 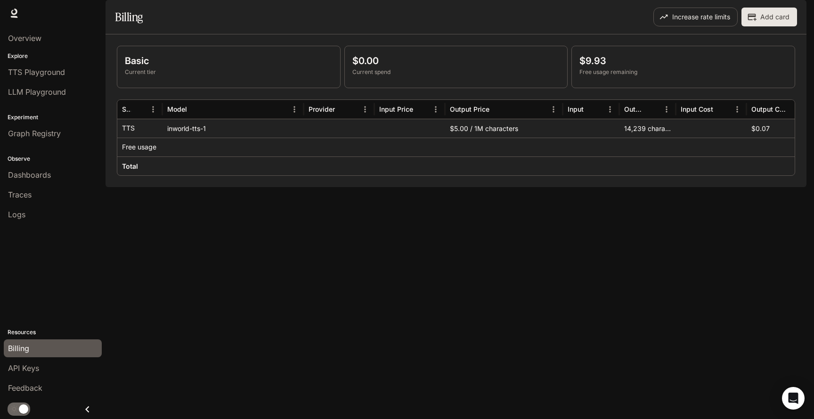 I want to click on p: Current spend, so click(x=456, y=72).